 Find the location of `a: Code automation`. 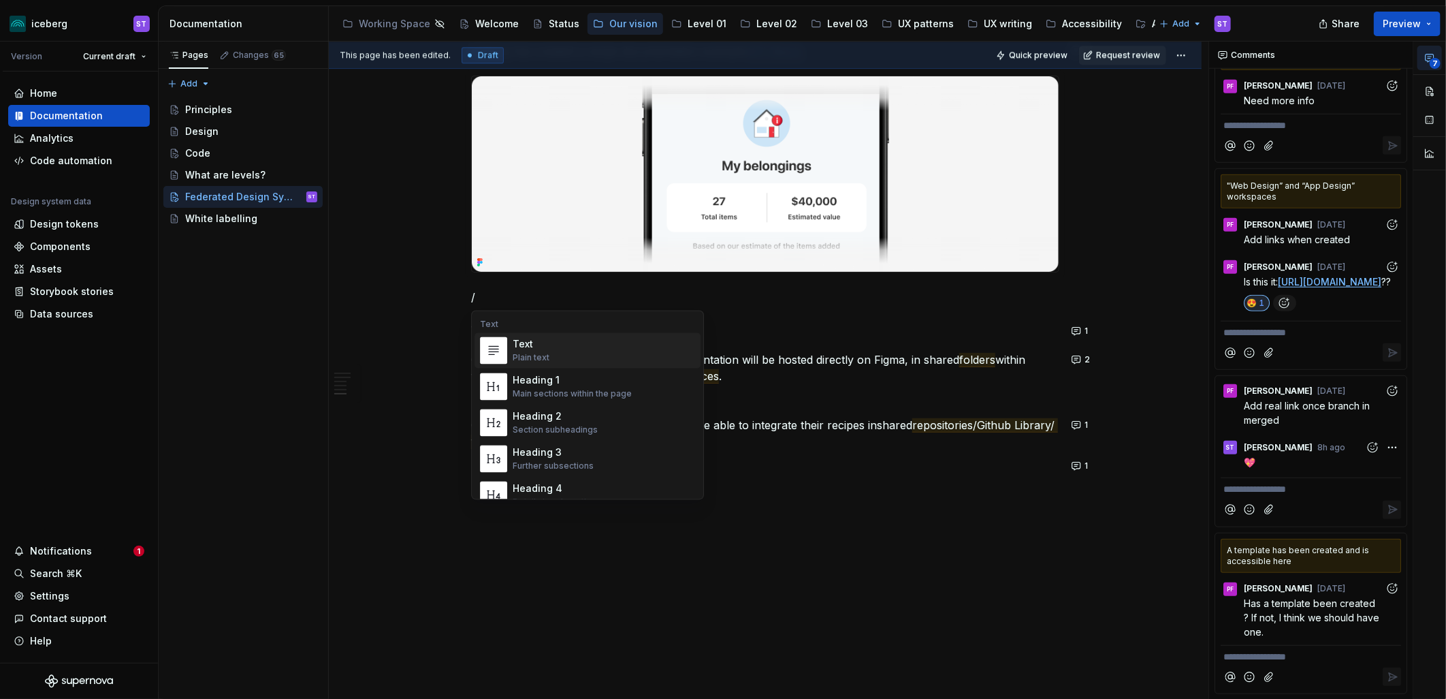

a: Code automation is located at coordinates (79, 161).